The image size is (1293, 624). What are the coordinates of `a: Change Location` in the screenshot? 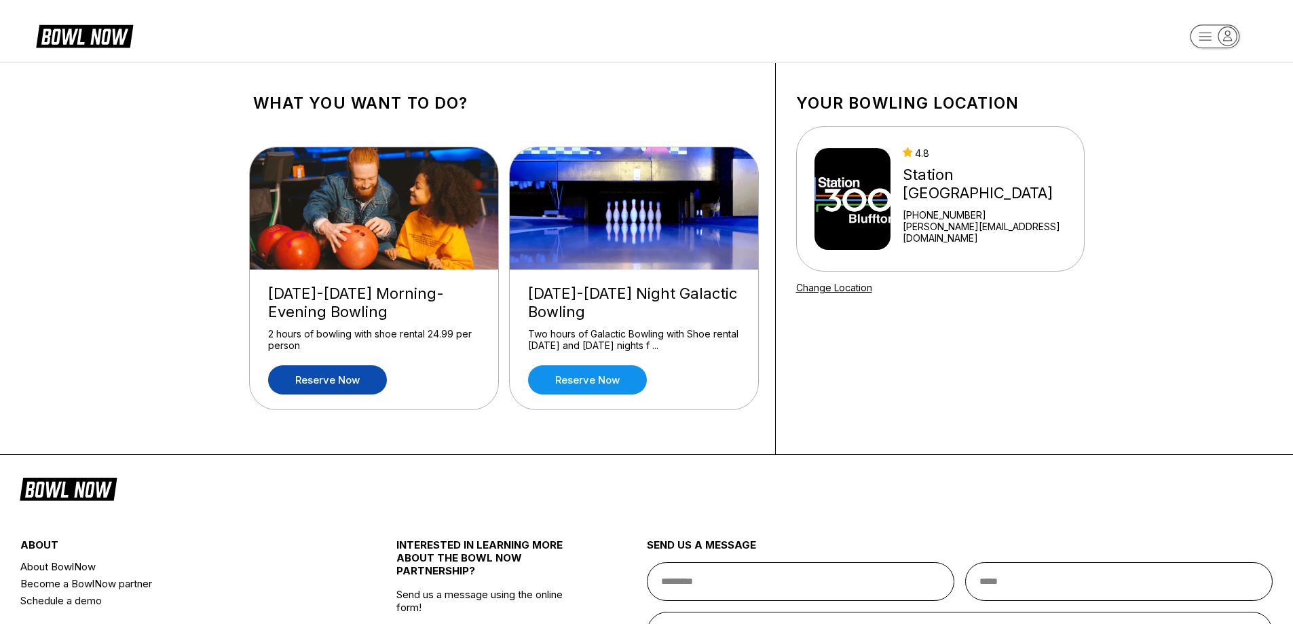 It's located at (834, 287).